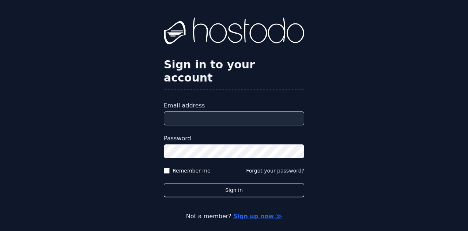  Describe the element at coordinates (234, 106) in the screenshot. I see `label: Email address` at that location.